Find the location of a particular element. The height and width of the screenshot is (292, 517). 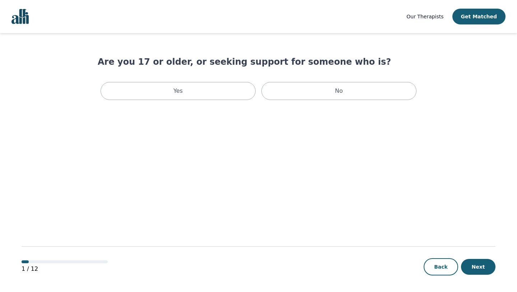

a: Our Therapists is located at coordinates (425, 17).